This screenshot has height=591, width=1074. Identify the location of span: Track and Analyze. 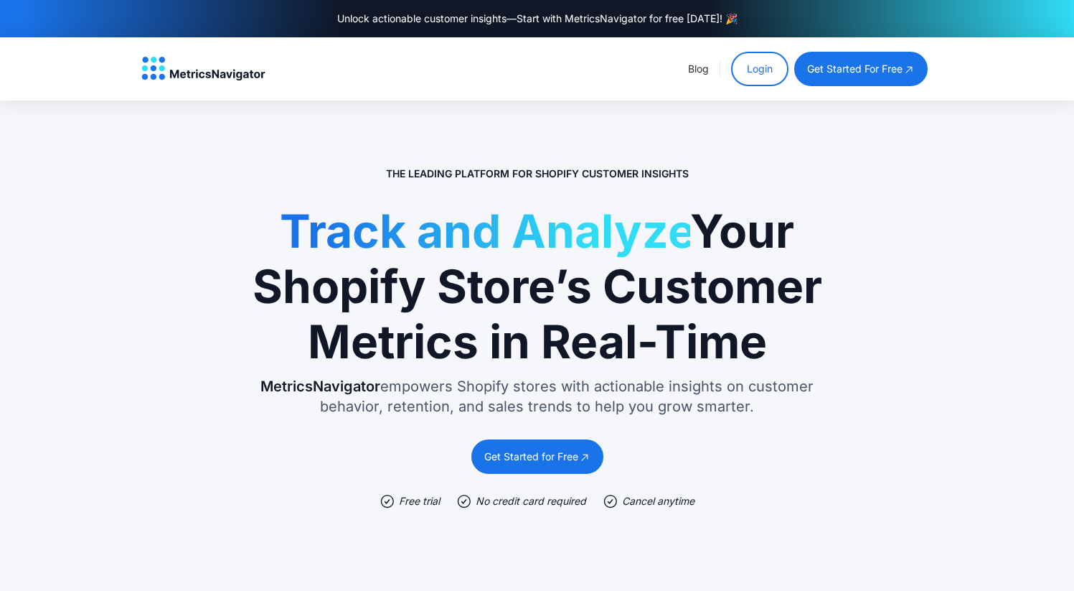
(485, 230).